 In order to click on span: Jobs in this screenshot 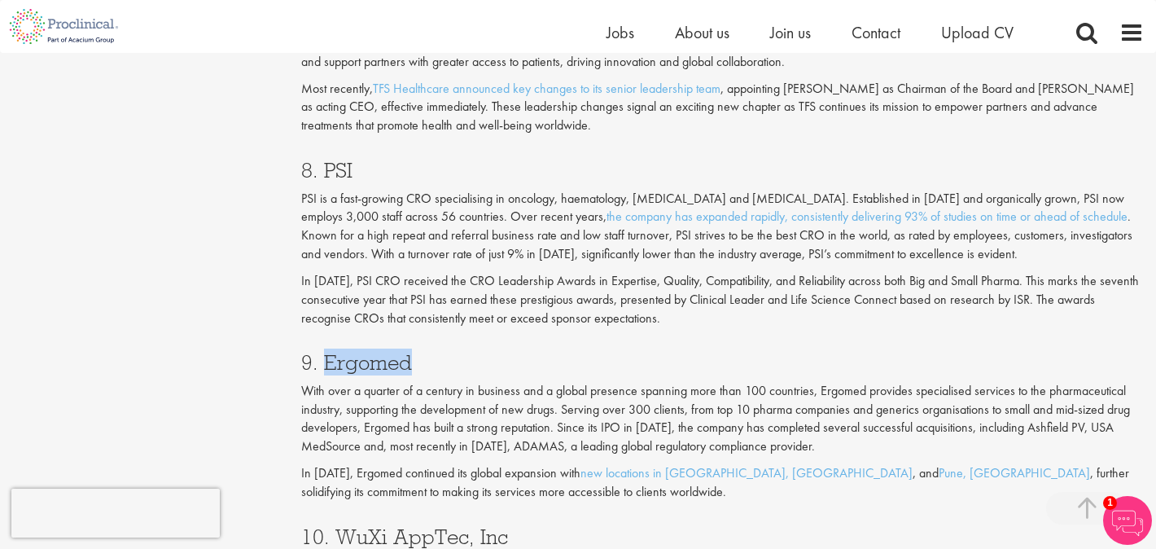, I will do `click(620, 33)`.